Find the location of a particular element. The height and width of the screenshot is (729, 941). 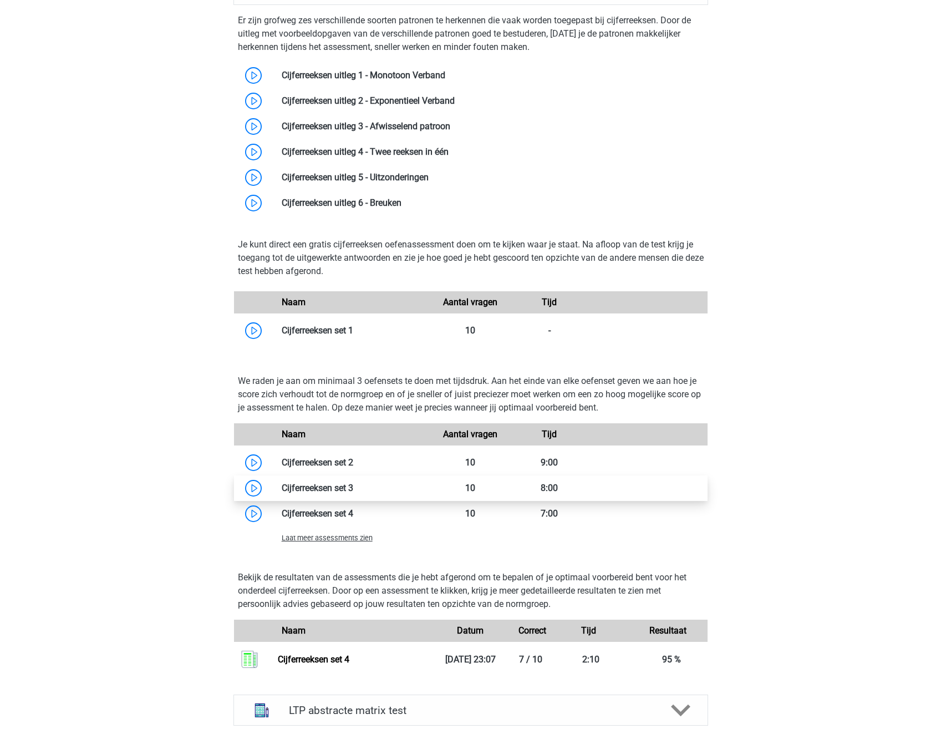

div: Cijferreeksen uitleg 2 - Exponentieel Verband is located at coordinates (490, 101).